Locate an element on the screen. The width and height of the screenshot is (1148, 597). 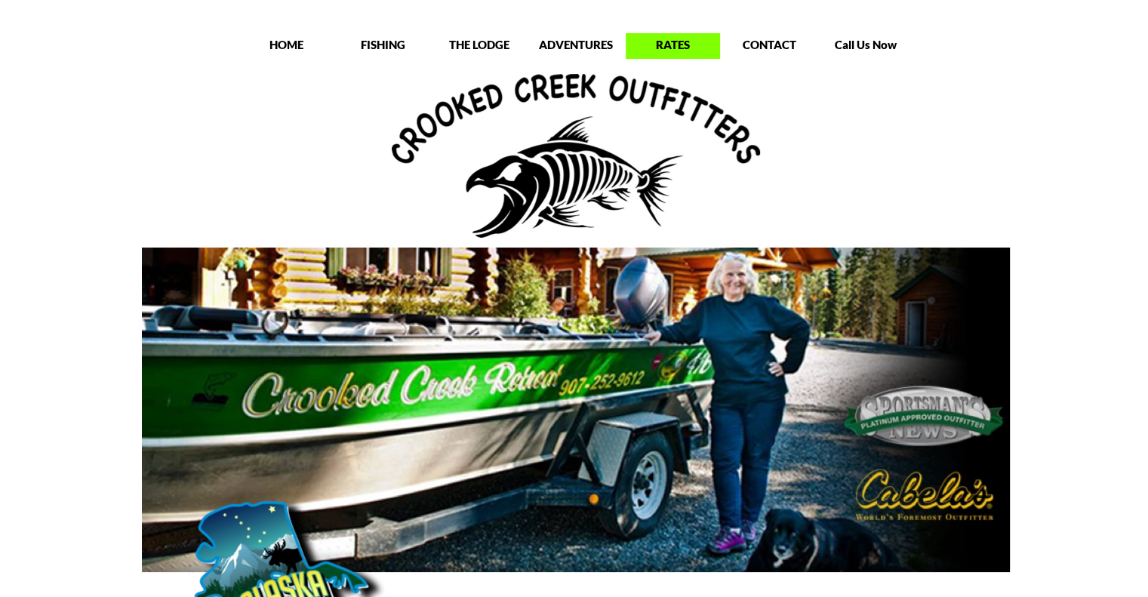
p: HOME is located at coordinates (286, 45).